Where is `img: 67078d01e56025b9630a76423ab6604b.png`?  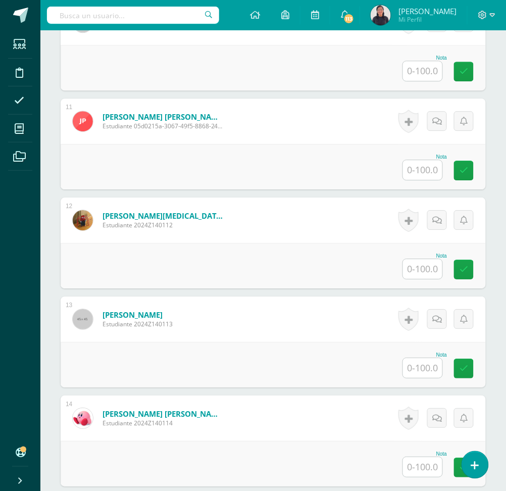 img: 67078d01e56025b9630a76423ab6604b.png is located at coordinates (381, 15).